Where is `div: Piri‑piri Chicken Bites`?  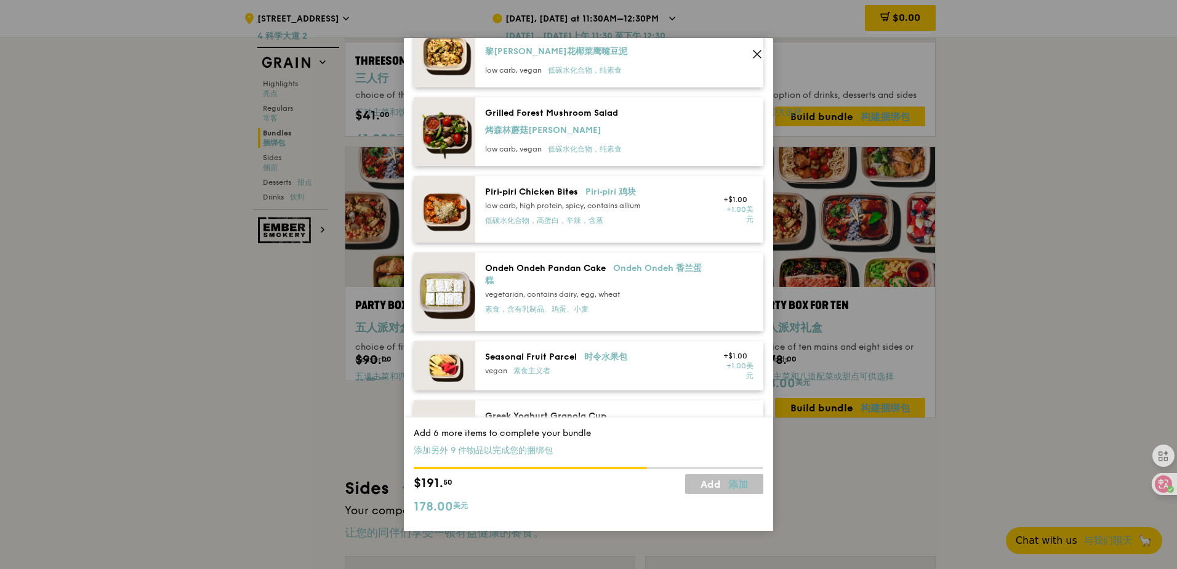 div: Piri‑piri Chicken Bites is located at coordinates (595, 192).